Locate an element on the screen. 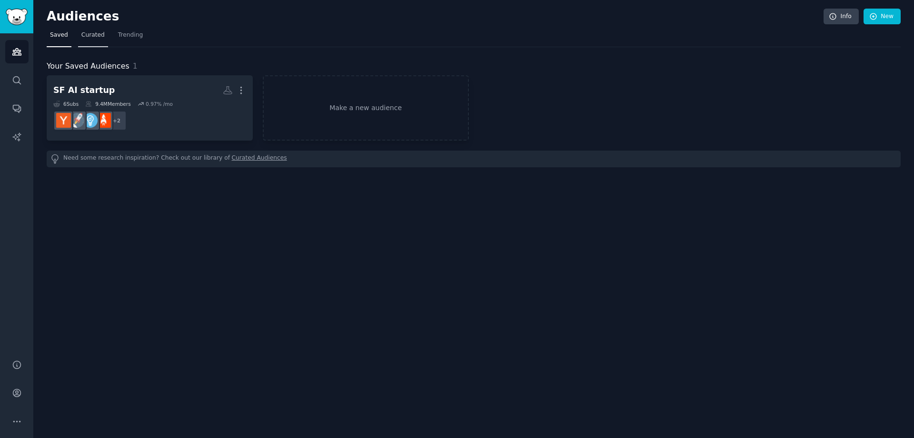  span: Your Saved Audiences is located at coordinates (88, 66).